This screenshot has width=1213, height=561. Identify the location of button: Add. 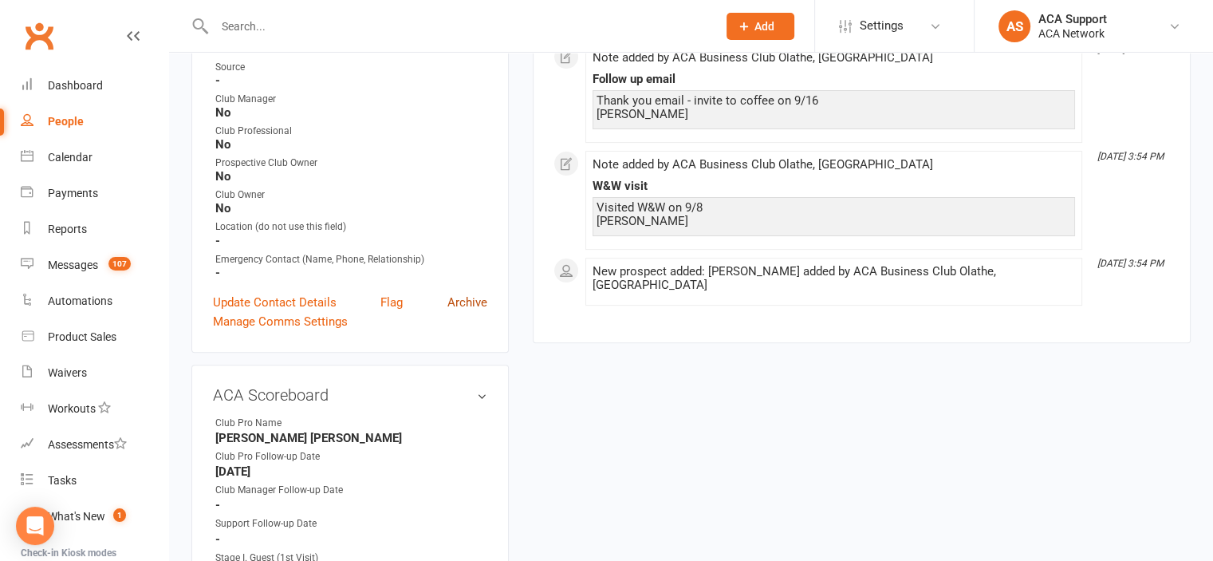
(760, 26).